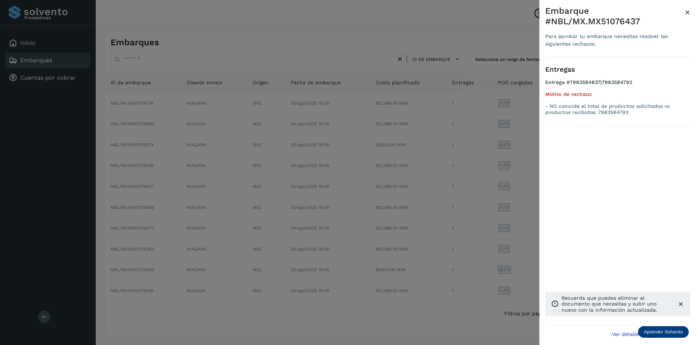  I want to click on div: Para aprobar tu embarque necesitas resolver las siguientes rechazos., so click(614, 40).